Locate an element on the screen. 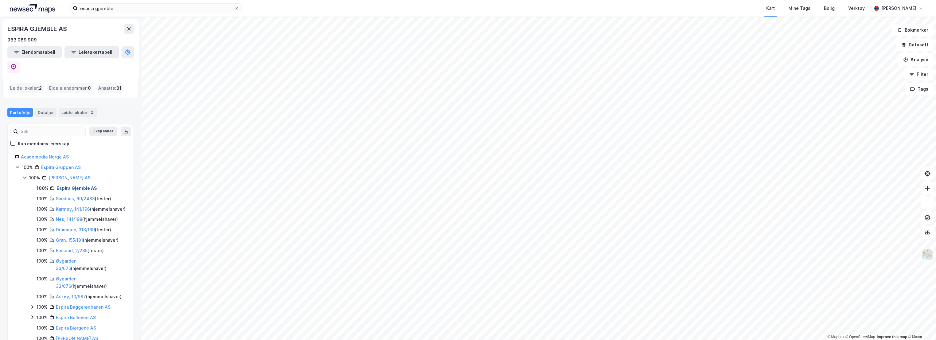 The width and height of the screenshot is (936, 340). a: Espira Bellevue AS is located at coordinates (76, 317).